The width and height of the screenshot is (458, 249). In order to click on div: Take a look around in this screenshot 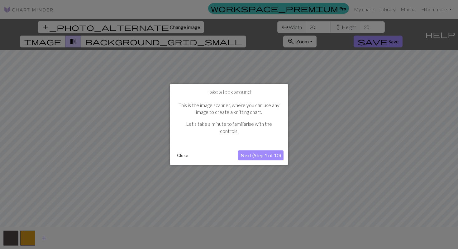, I will do `click(229, 124)`.